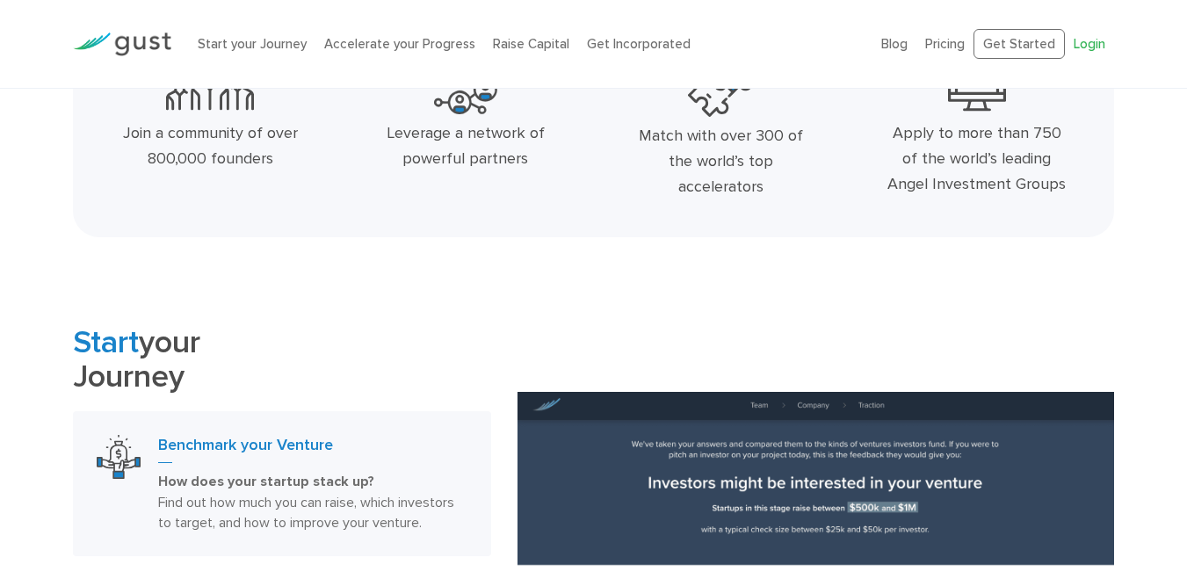  Describe the element at coordinates (400, 44) in the screenshot. I see `a: Accelerate your Progress` at that location.